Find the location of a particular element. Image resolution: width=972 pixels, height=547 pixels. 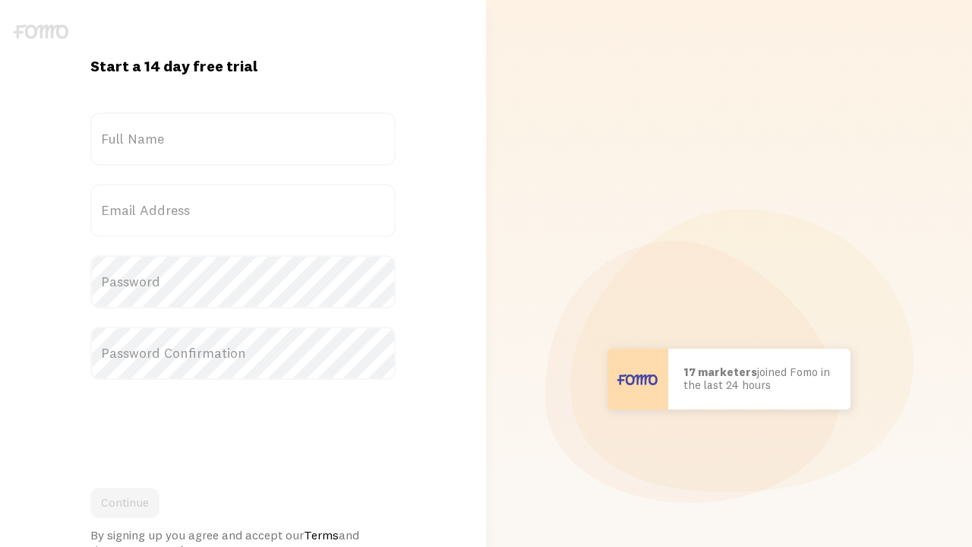

a: Terms is located at coordinates (321, 535).